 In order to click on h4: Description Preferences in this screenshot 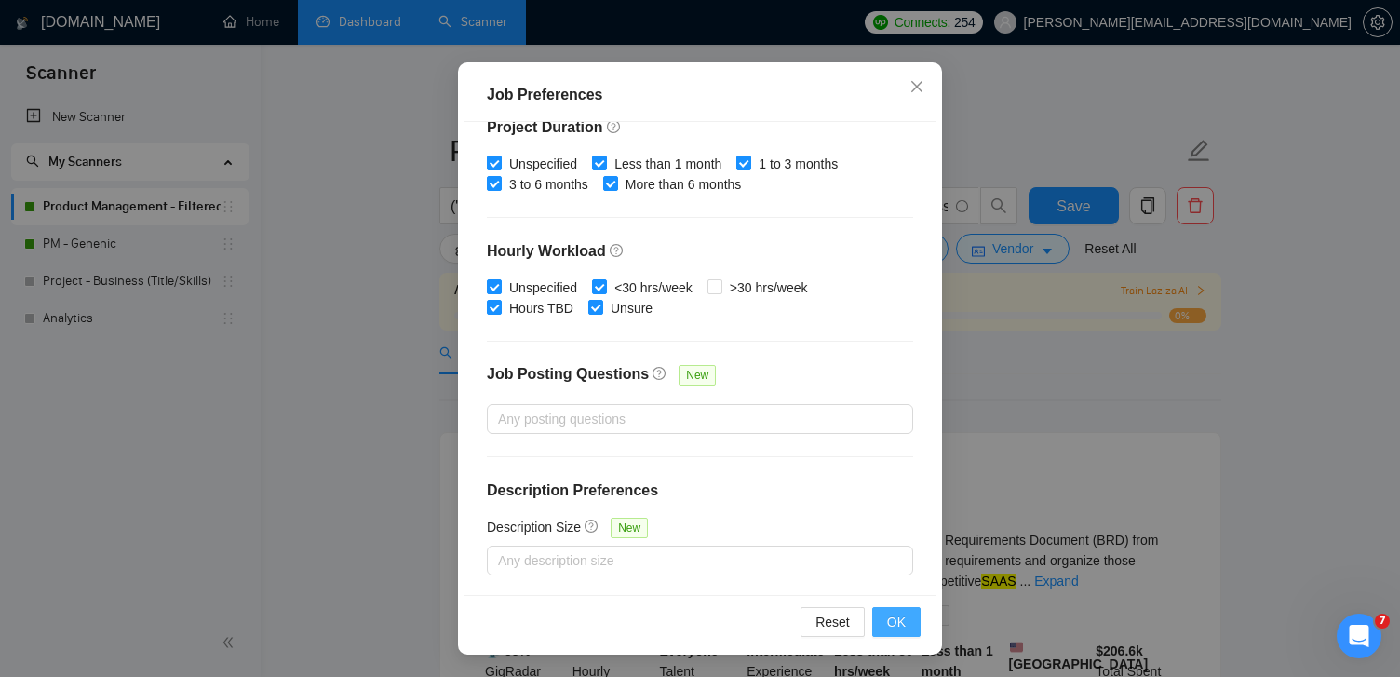, I will do `click(700, 490)`.